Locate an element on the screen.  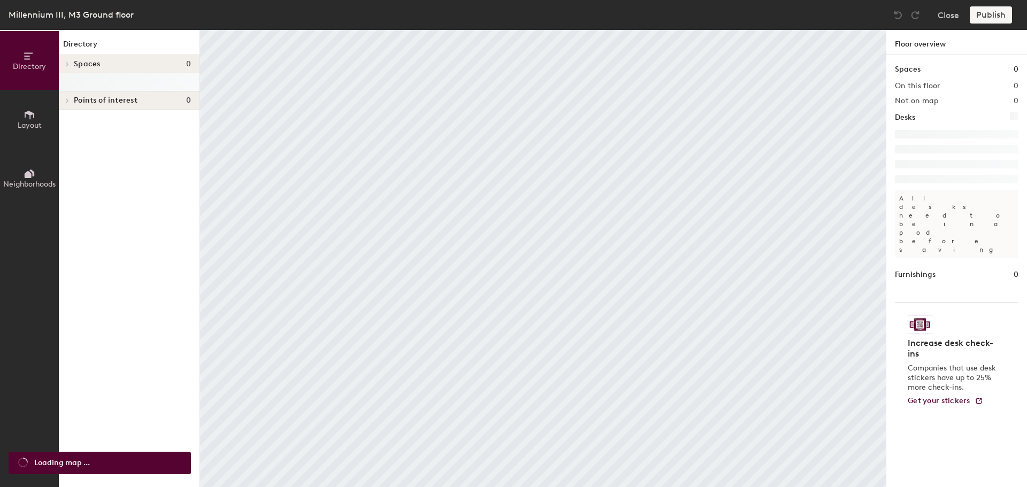
span: Points of interest is located at coordinates (105, 101).